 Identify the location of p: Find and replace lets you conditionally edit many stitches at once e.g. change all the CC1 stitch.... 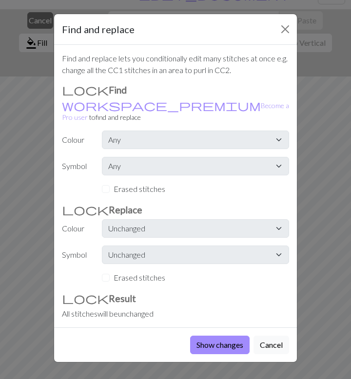
(175, 64).